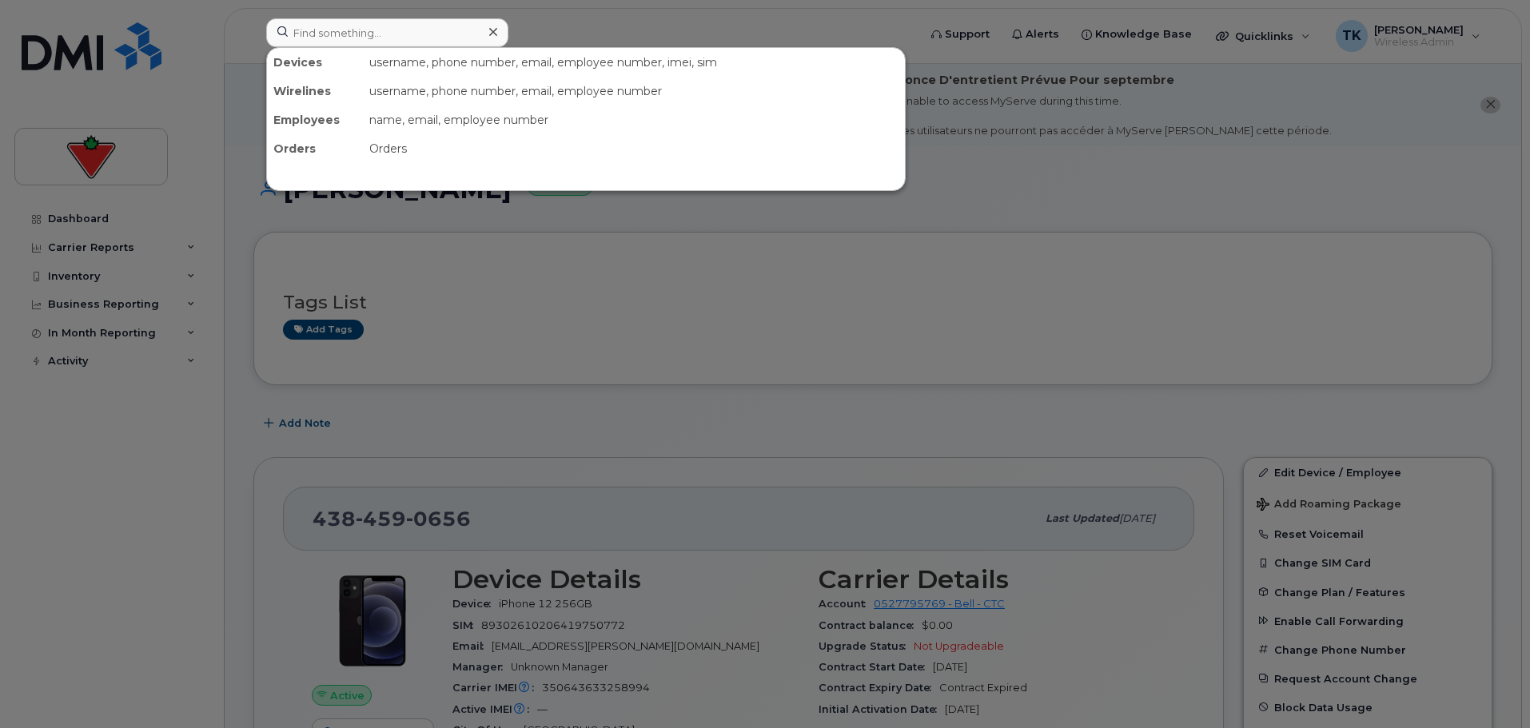  I want to click on div: username, phone number, email, employee number, so click(634, 91).